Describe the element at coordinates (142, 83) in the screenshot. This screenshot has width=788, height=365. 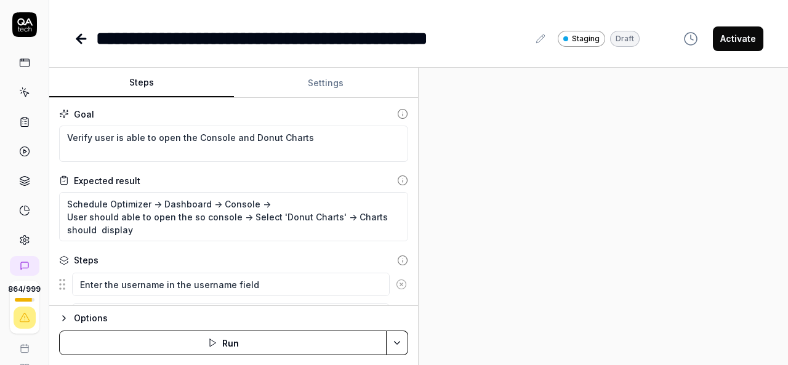
I see `button: Steps` at that location.